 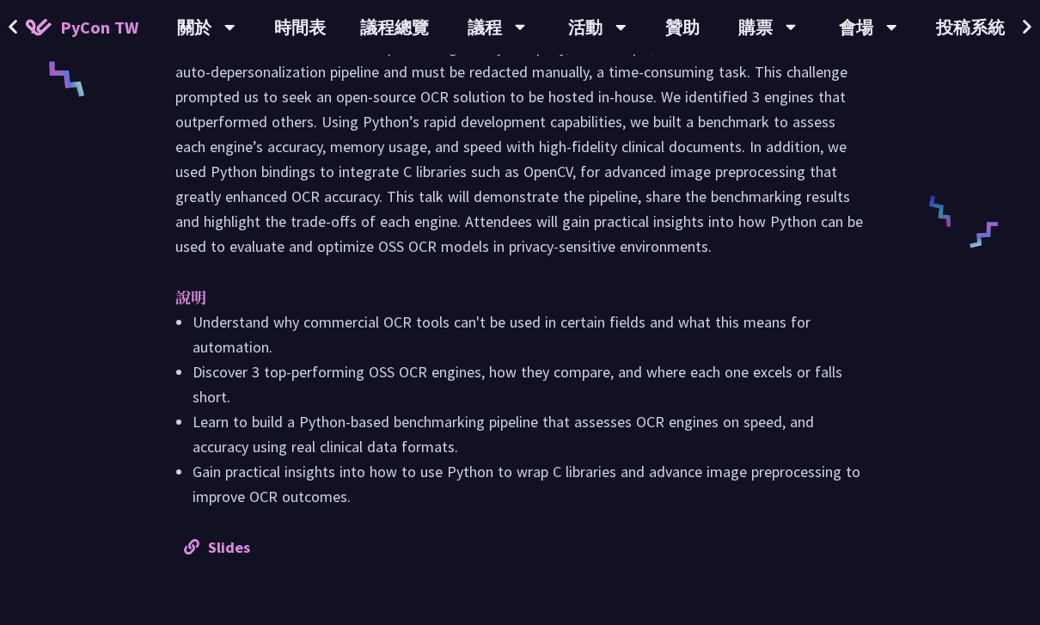 I want to click on li: Gain practical insights into how to use Python to wrap C libraries and advance image preprocessin..., so click(x=528, y=485).